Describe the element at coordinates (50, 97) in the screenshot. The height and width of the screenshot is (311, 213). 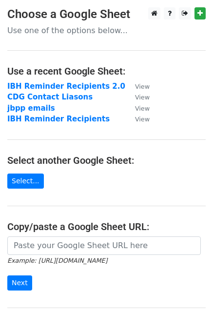
I see `a: CDG Contact Liasons` at that location.